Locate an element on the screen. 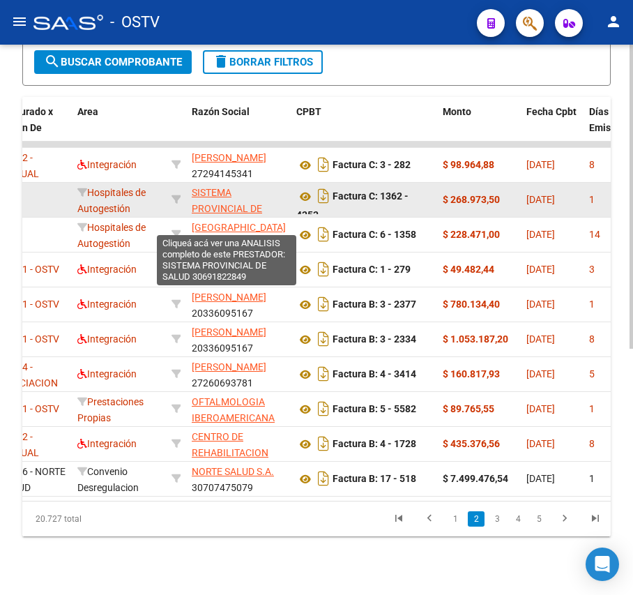  a: go to first page is located at coordinates (399, 519).